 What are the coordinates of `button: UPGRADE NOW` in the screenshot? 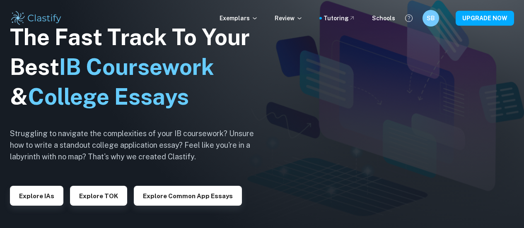 It's located at (485, 18).